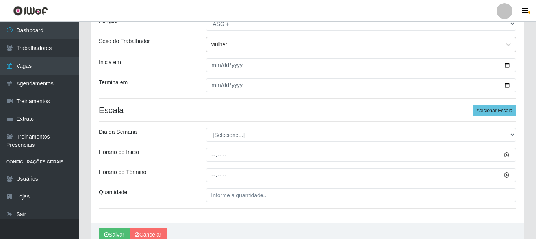 The image size is (536, 239). I want to click on div: Mulher, so click(218, 44).